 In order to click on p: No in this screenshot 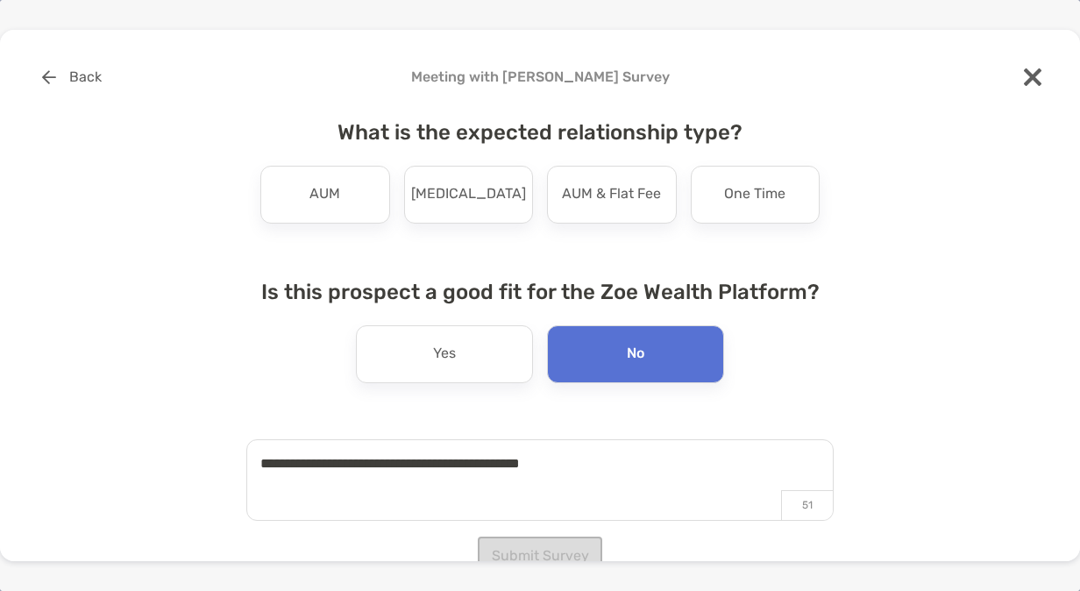, I will do `click(635, 354)`.